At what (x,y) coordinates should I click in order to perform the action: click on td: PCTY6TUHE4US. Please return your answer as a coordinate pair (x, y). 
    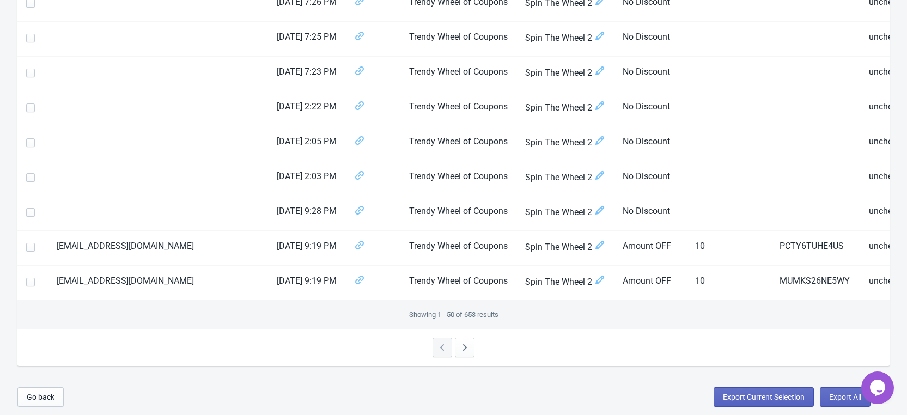
    Looking at the image, I should click on (816, 249).